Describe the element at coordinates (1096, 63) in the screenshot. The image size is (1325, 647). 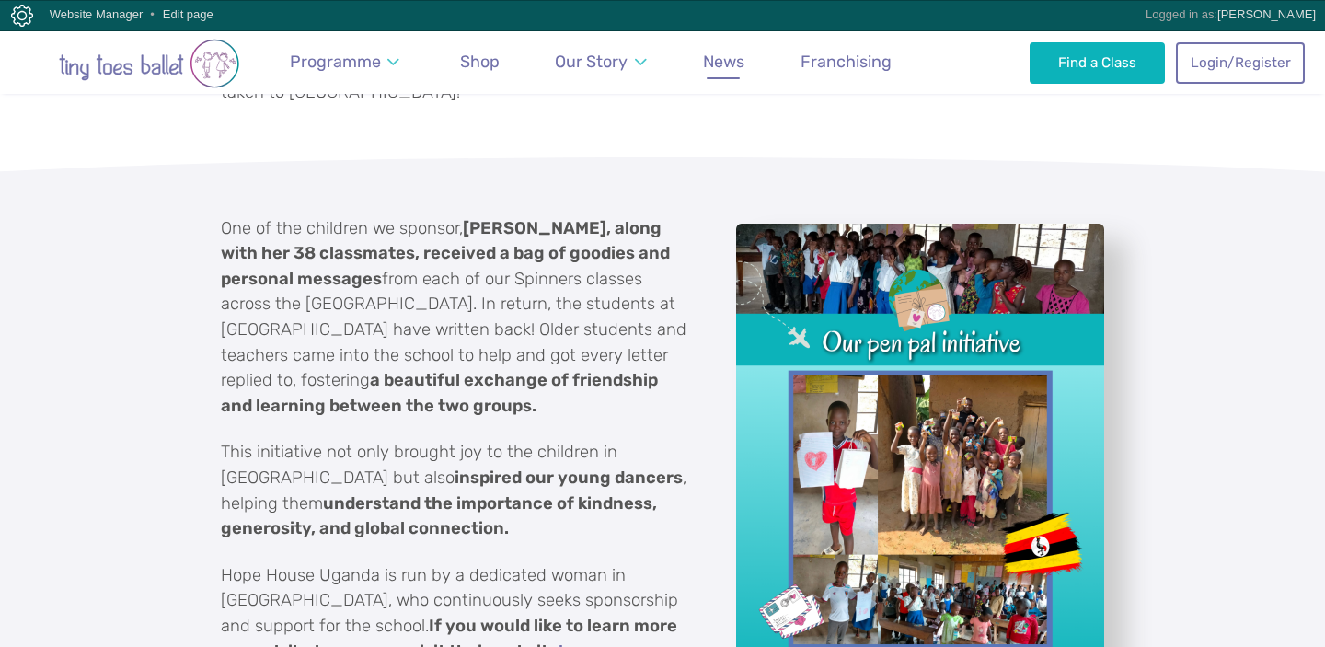
I see `a: Find a Class` at that location.